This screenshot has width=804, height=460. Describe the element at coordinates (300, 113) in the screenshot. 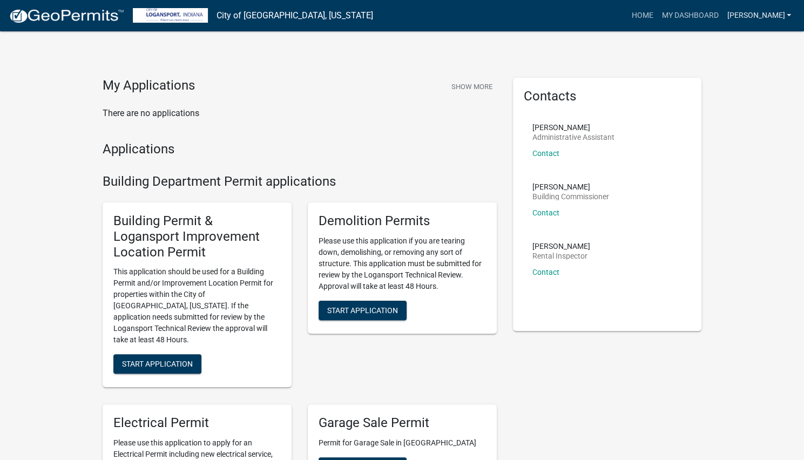

I see `p: There are no applications` at that location.